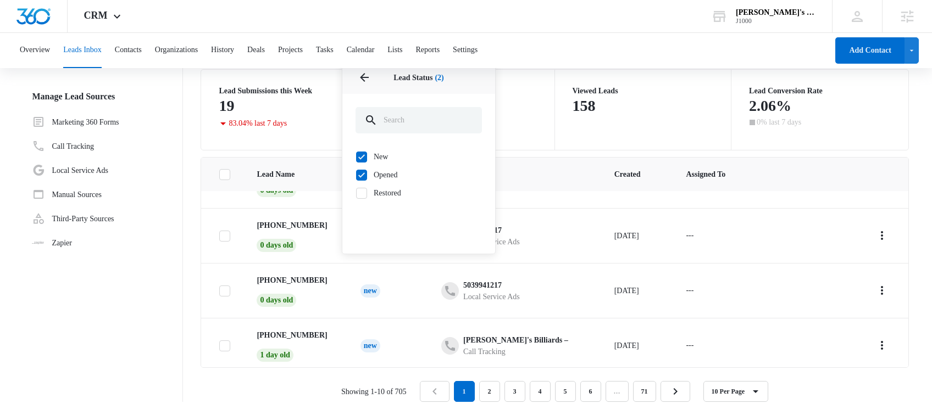 The height and width of the screenshot is (415, 932). I want to click on h3: Manage Lead Sources, so click(103, 97).